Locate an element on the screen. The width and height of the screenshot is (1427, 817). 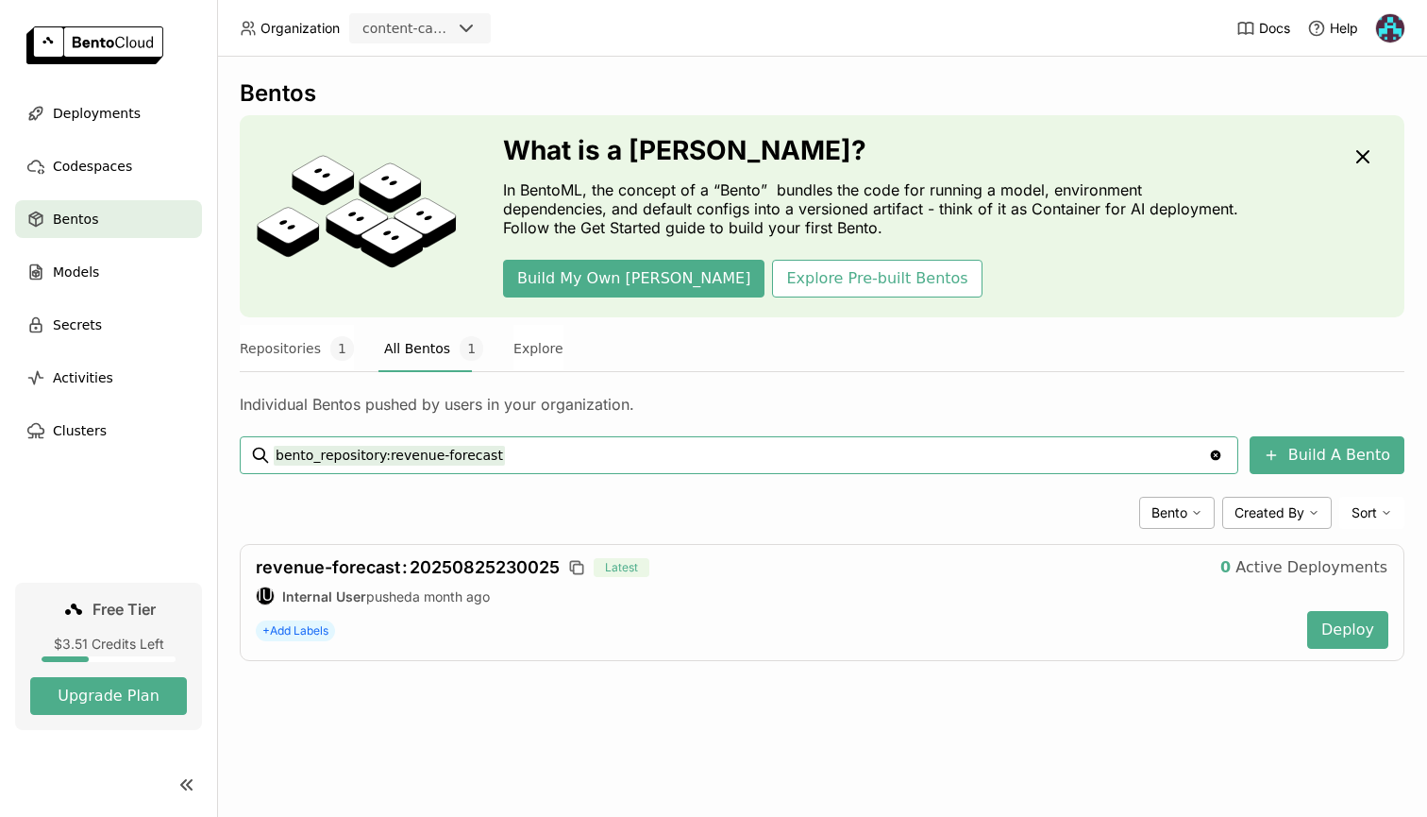
span: a month ago is located at coordinates (451, 596).